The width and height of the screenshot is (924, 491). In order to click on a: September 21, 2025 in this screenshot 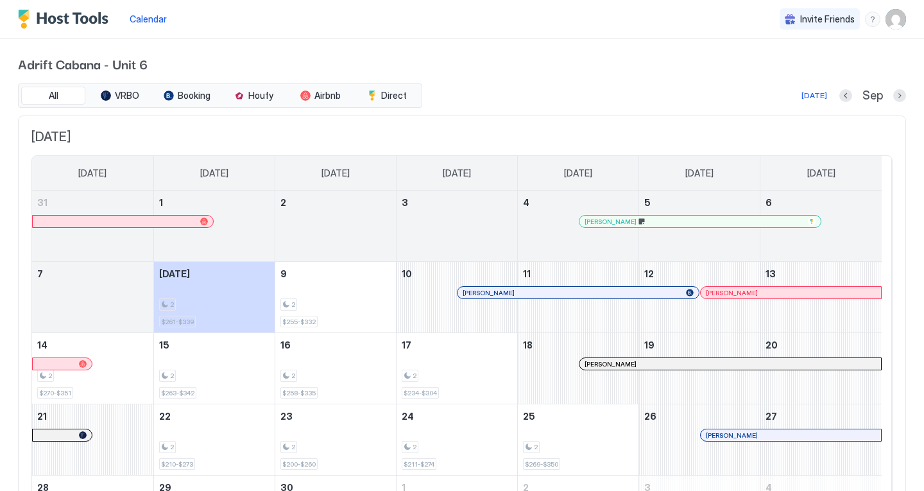, I will do `click(92, 416)`.